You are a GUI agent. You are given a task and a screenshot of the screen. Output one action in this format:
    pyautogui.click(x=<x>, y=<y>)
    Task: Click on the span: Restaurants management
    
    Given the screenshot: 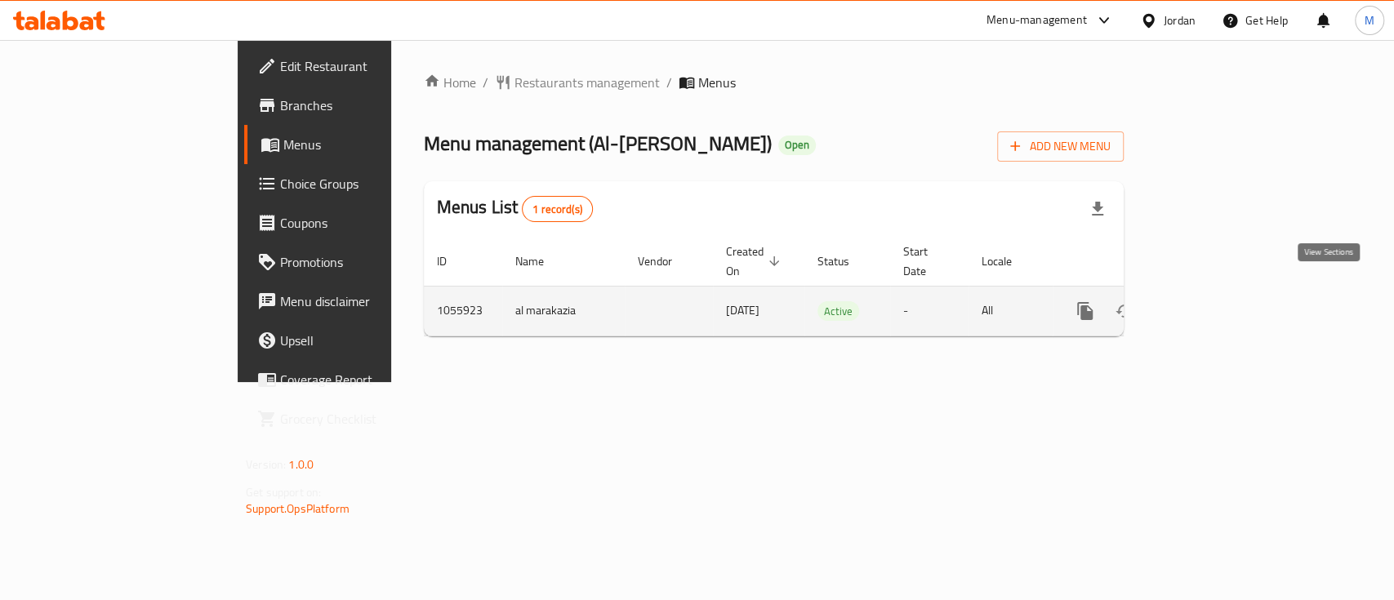 What is the action you would take?
    pyautogui.click(x=587, y=82)
    